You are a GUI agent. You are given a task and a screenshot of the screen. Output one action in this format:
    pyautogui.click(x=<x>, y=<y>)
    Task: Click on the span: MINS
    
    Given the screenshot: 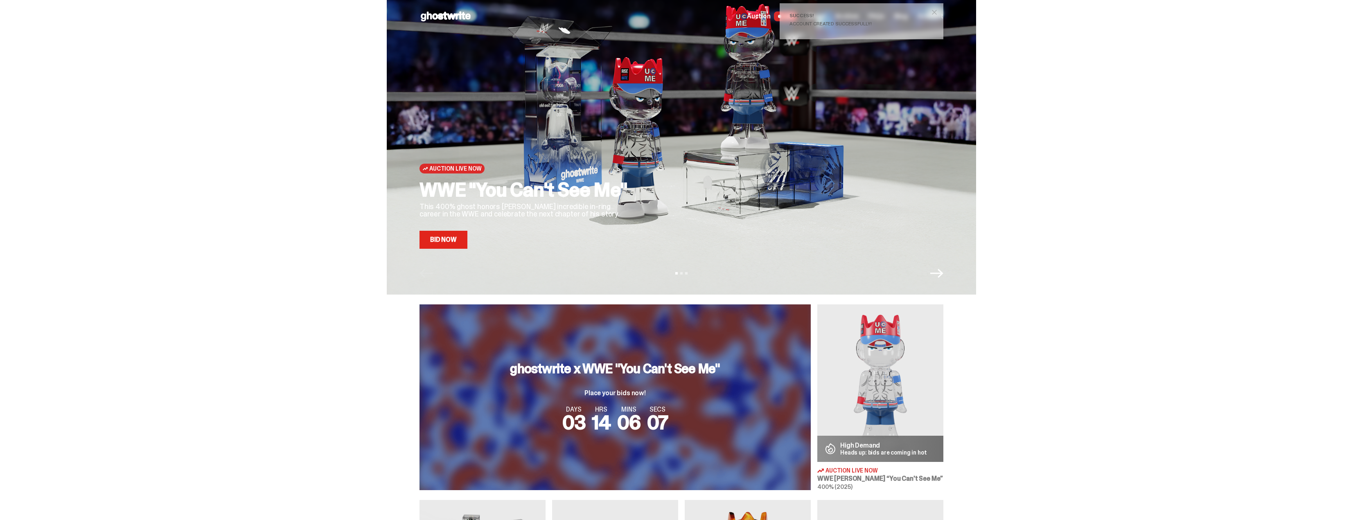 What is the action you would take?
    pyautogui.click(x=629, y=410)
    